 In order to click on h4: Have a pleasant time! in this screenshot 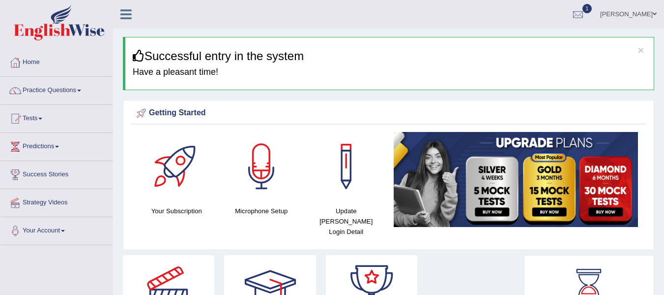, I will do `click(390, 72)`.